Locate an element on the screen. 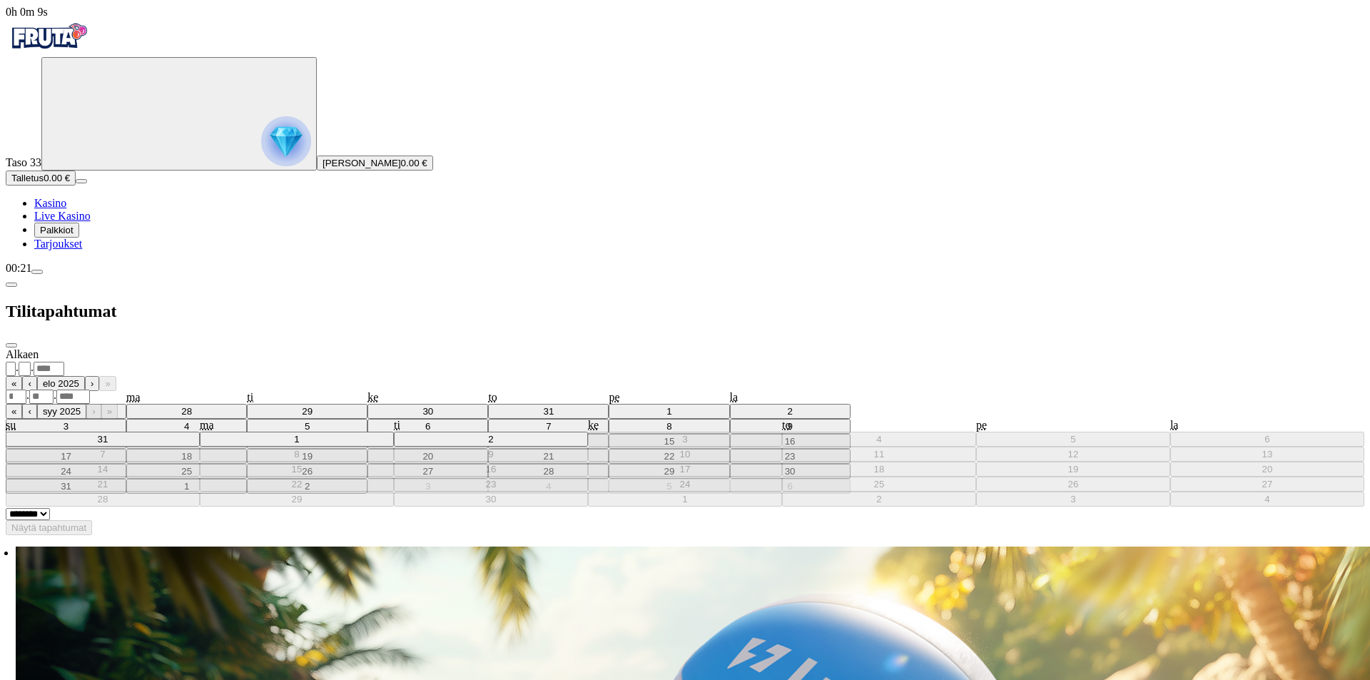  button: 4. lokakuuta 2025 is located at coordinates (1267, 499).